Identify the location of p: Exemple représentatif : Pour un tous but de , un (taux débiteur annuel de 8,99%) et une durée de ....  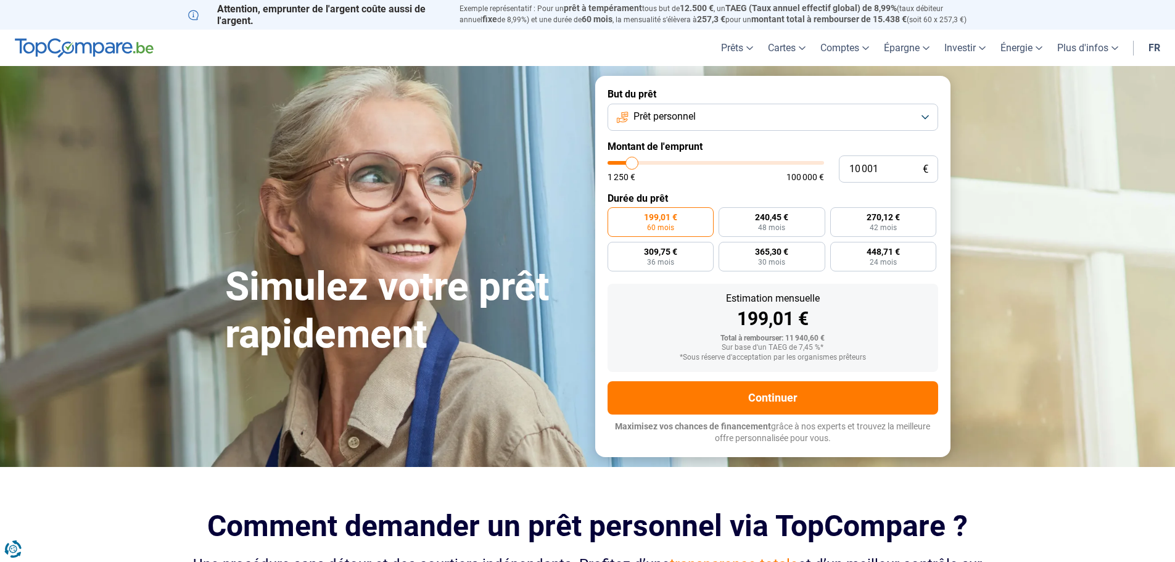
(723, 14).